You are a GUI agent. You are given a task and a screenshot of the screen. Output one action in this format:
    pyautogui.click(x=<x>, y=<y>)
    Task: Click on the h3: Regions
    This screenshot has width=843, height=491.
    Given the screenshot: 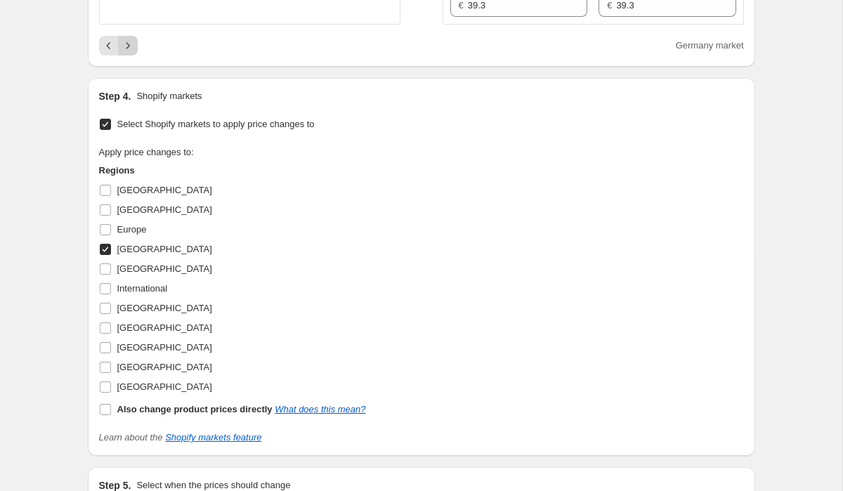 What is the action you would take?
    pyautogui.click(x=232, y=171)
    